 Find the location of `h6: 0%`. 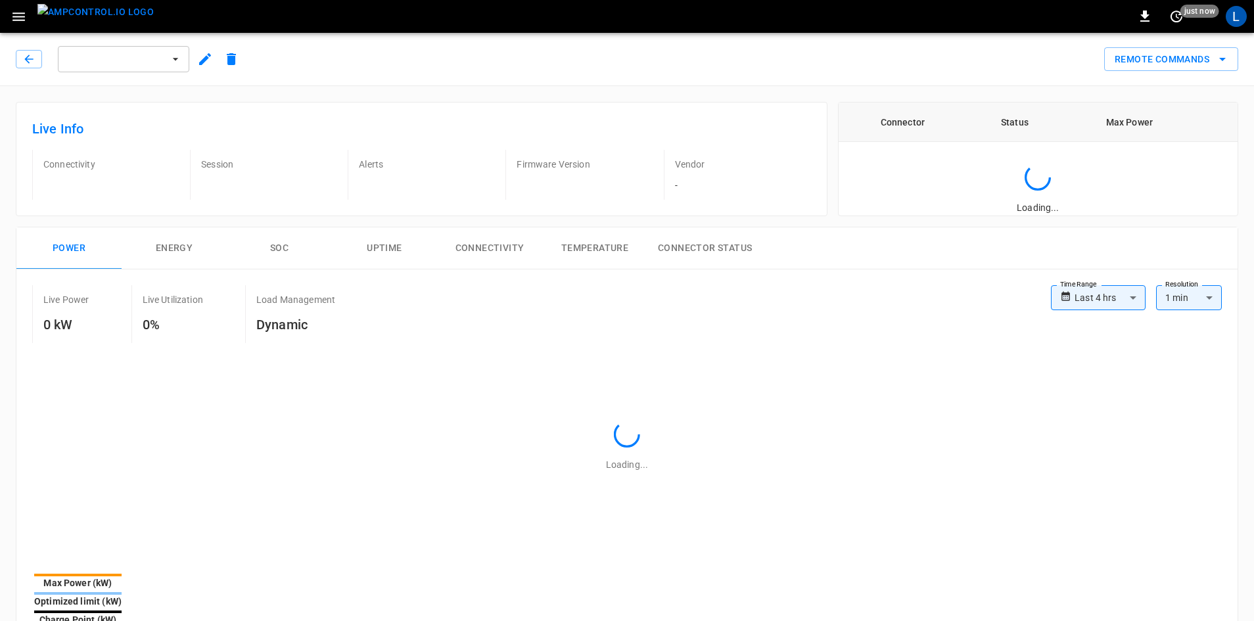

h6: 0% is located at coordinates (173, 325).